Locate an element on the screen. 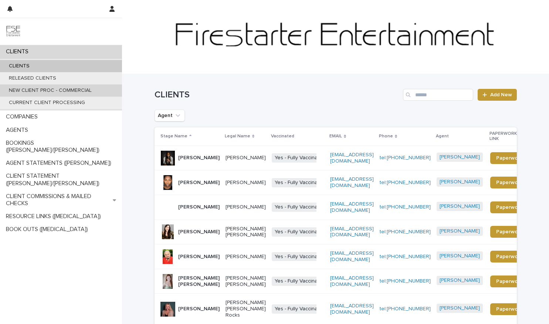 The width and height of the screenshot is (549, 324). p: Vaccinated is located at coordinates (283, 136).